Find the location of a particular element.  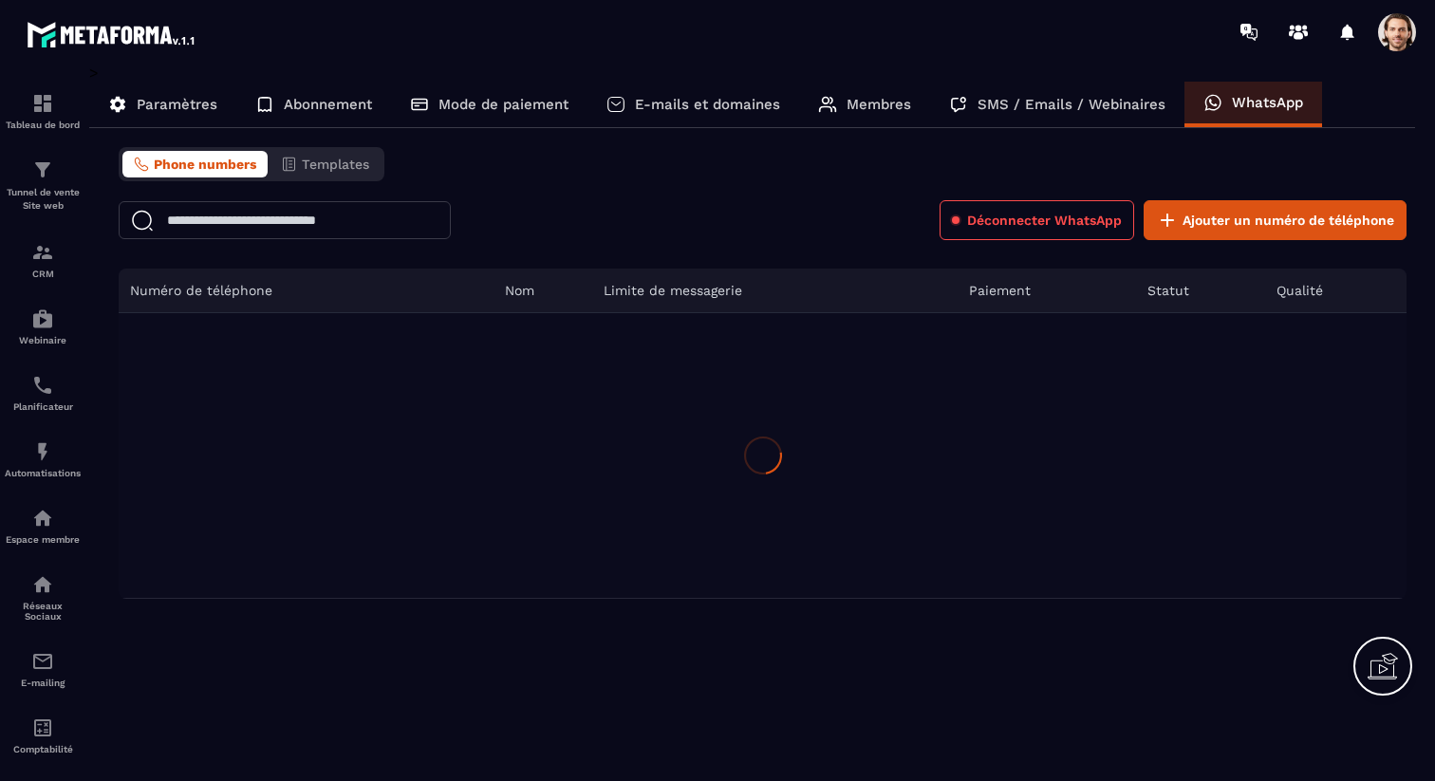

th: Numéro de téléphone is located at coordinates (306, 290).